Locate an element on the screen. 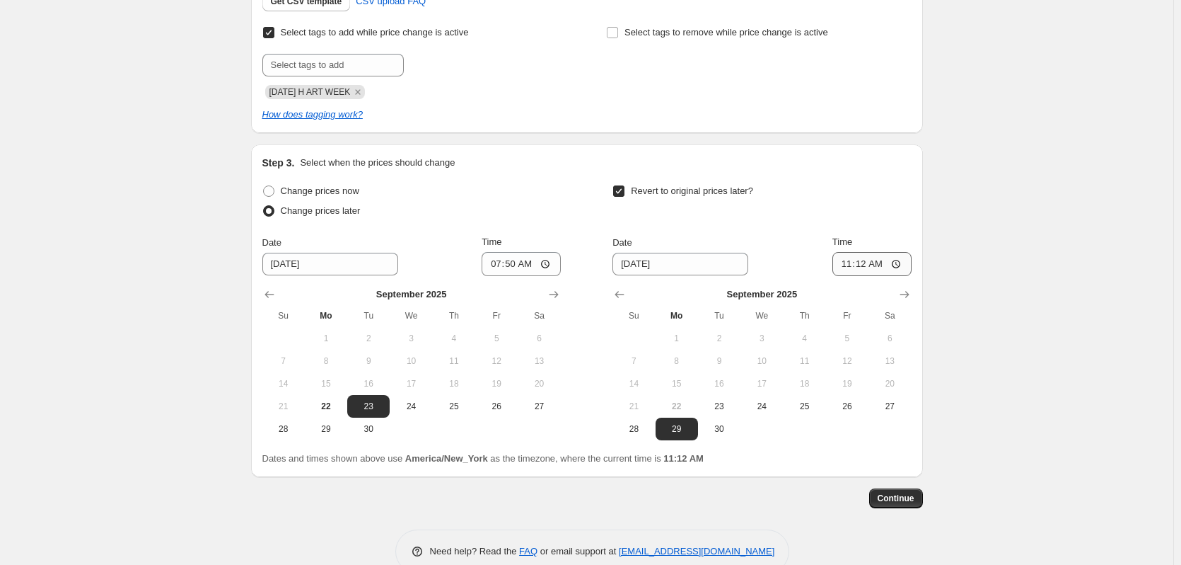 The width and height of the screenshot is (1181, 565). span: 8 is located at coordinates (677, 361).